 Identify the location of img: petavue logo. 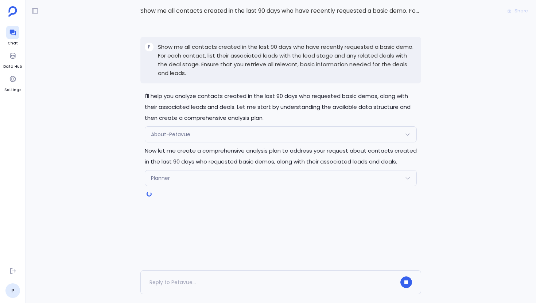
(13, 12).